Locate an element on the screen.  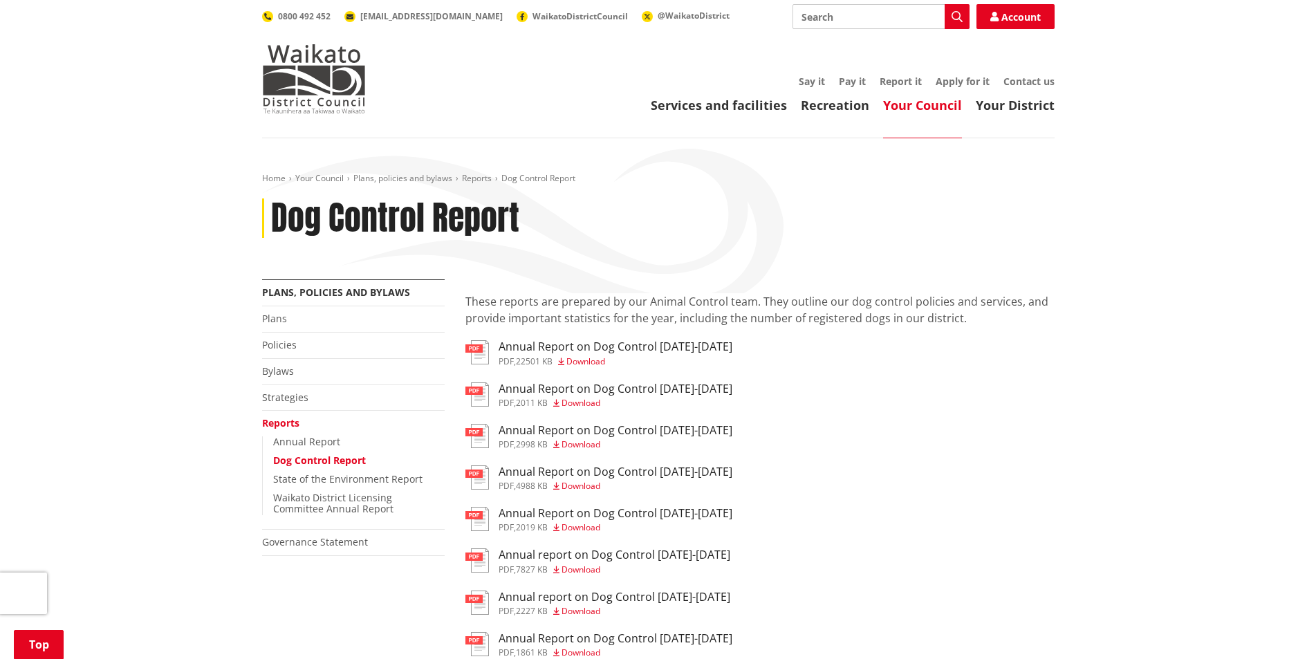
img: Waikato District Council - Te Kaunihera aa Takiwaa o Waikato is located at coordinates (314, 79).